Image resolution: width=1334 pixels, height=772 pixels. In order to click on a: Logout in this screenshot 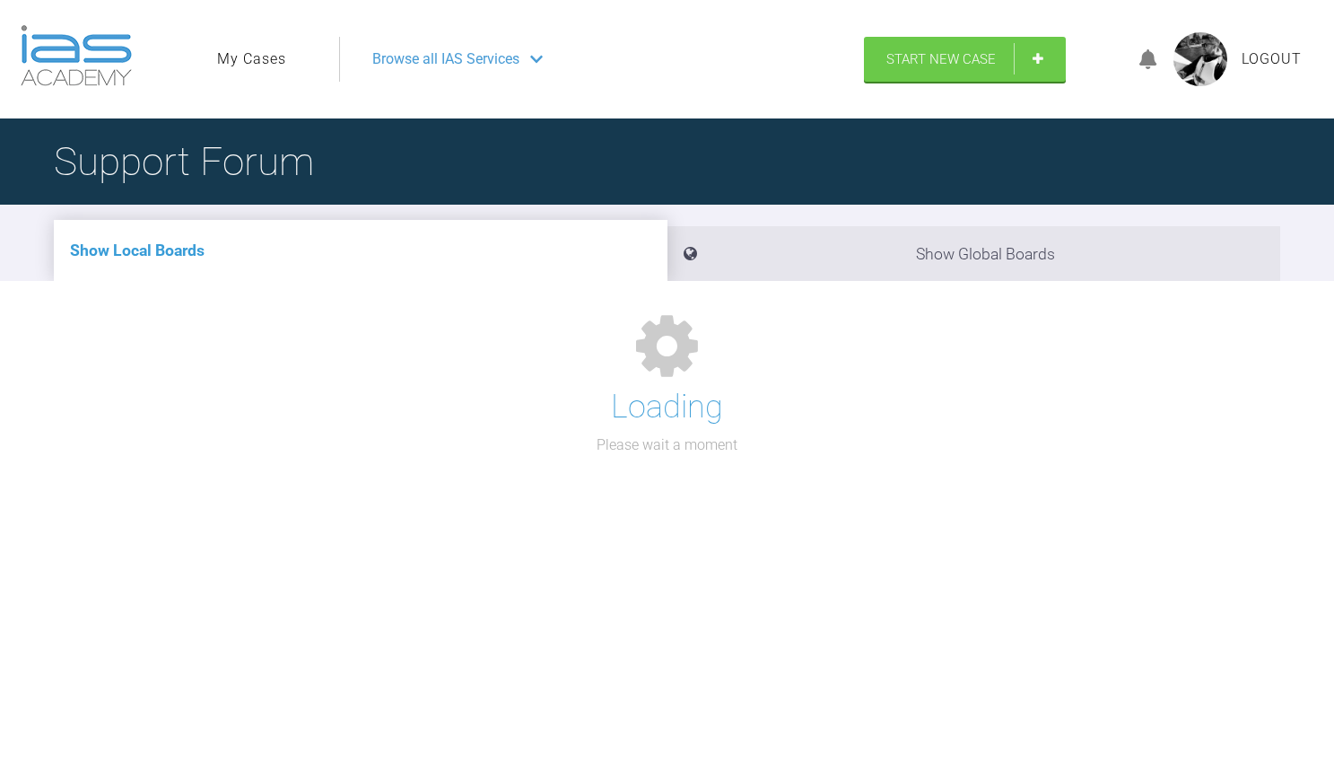, I will do `click(1272, 59)`.